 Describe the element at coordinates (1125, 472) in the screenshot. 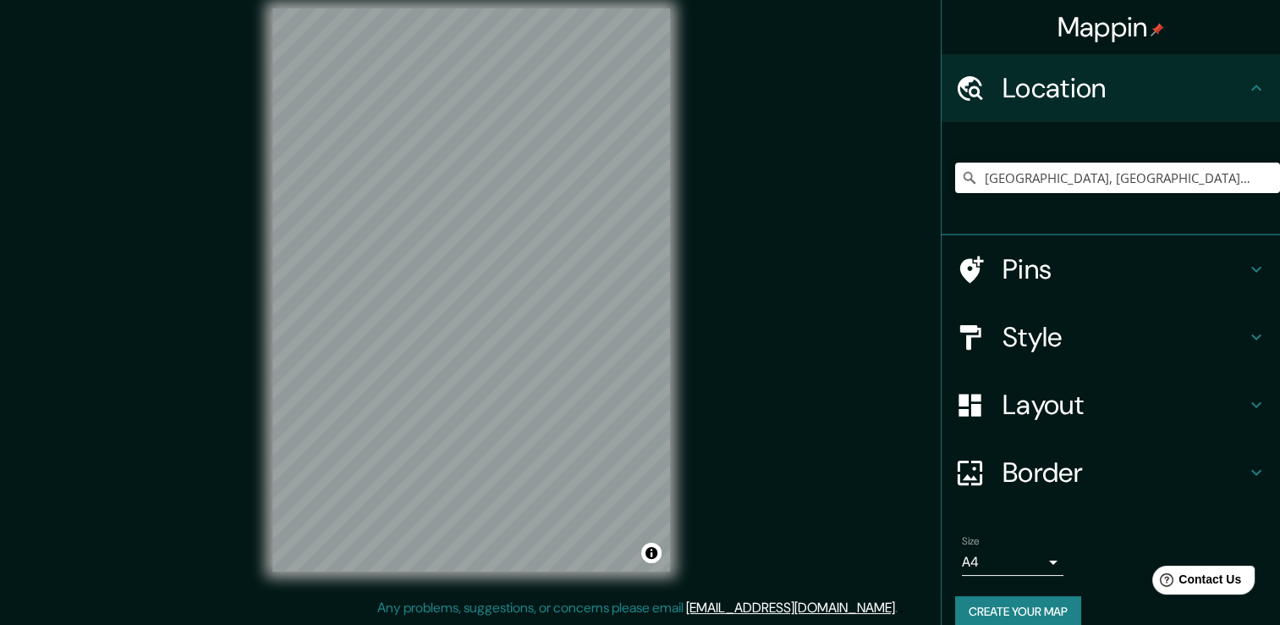

I see `h4: Border` at that location.